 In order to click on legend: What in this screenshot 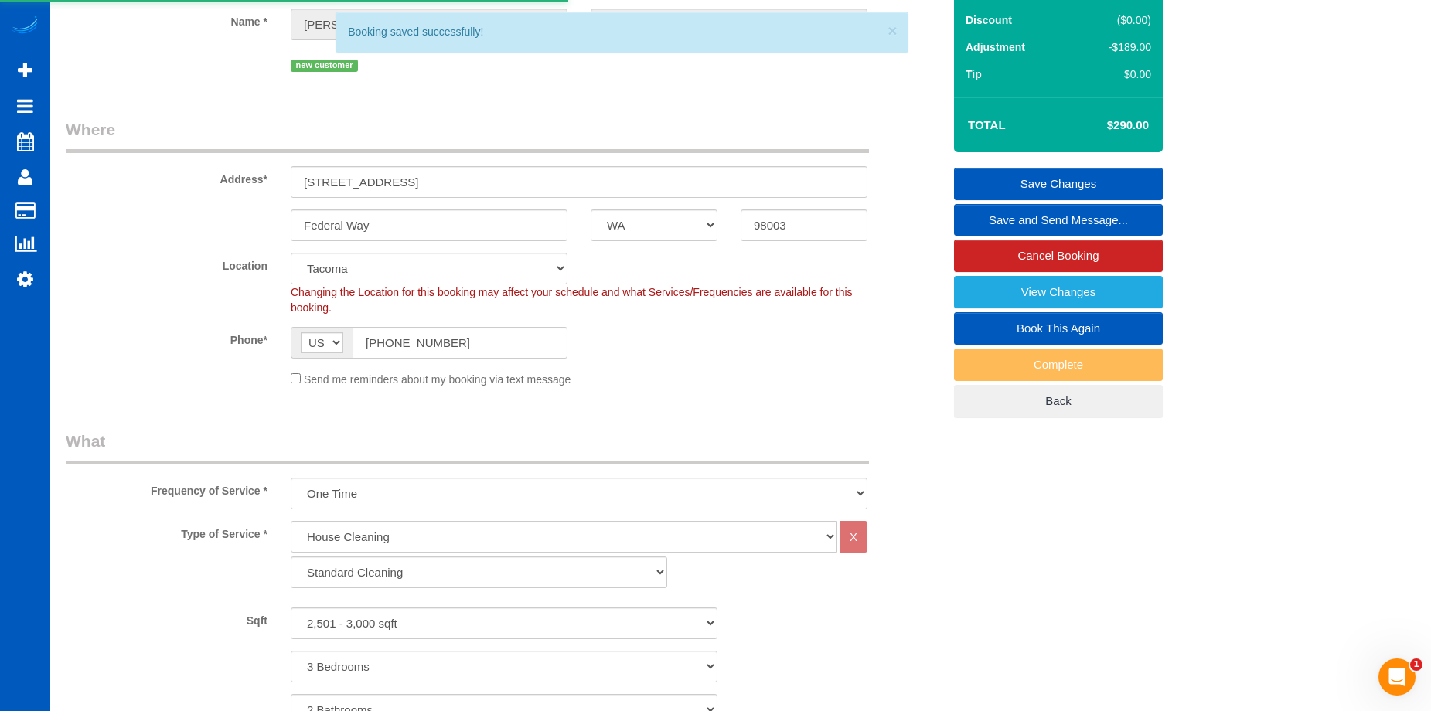, I will do `click(467, 447)`.